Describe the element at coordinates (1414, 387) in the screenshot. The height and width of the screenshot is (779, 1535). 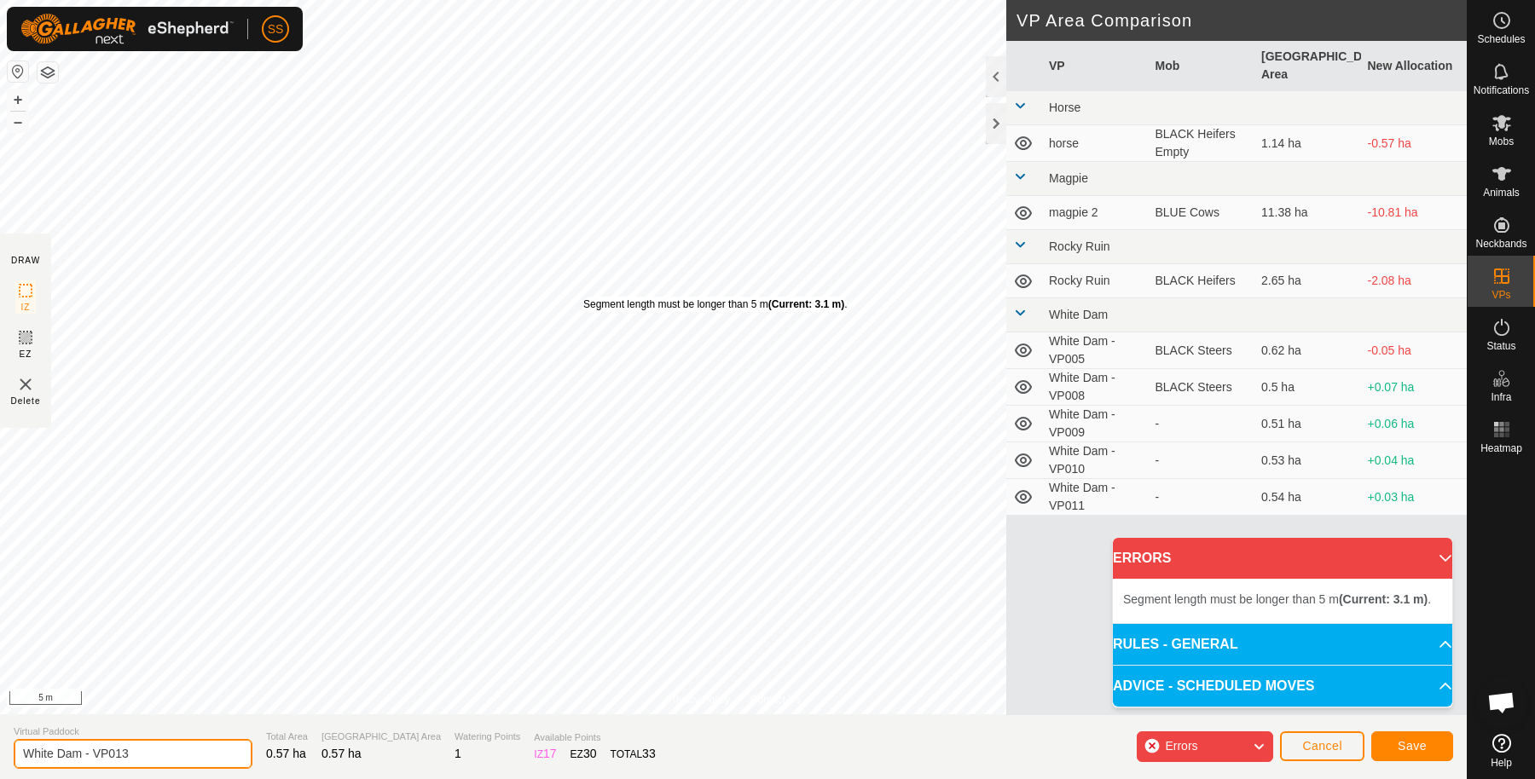
I see `td: +0.07 ha` at that location.